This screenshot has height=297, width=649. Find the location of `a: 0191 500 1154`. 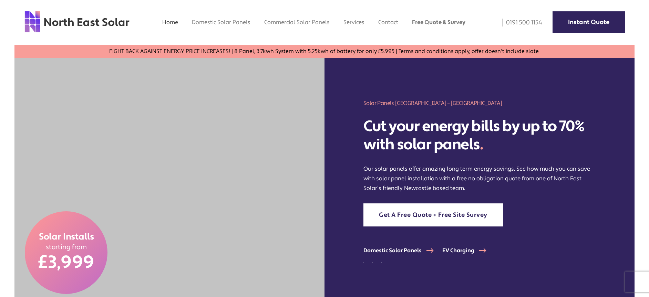

a: 0191 500 1154 is located at coordinates (520, 22).